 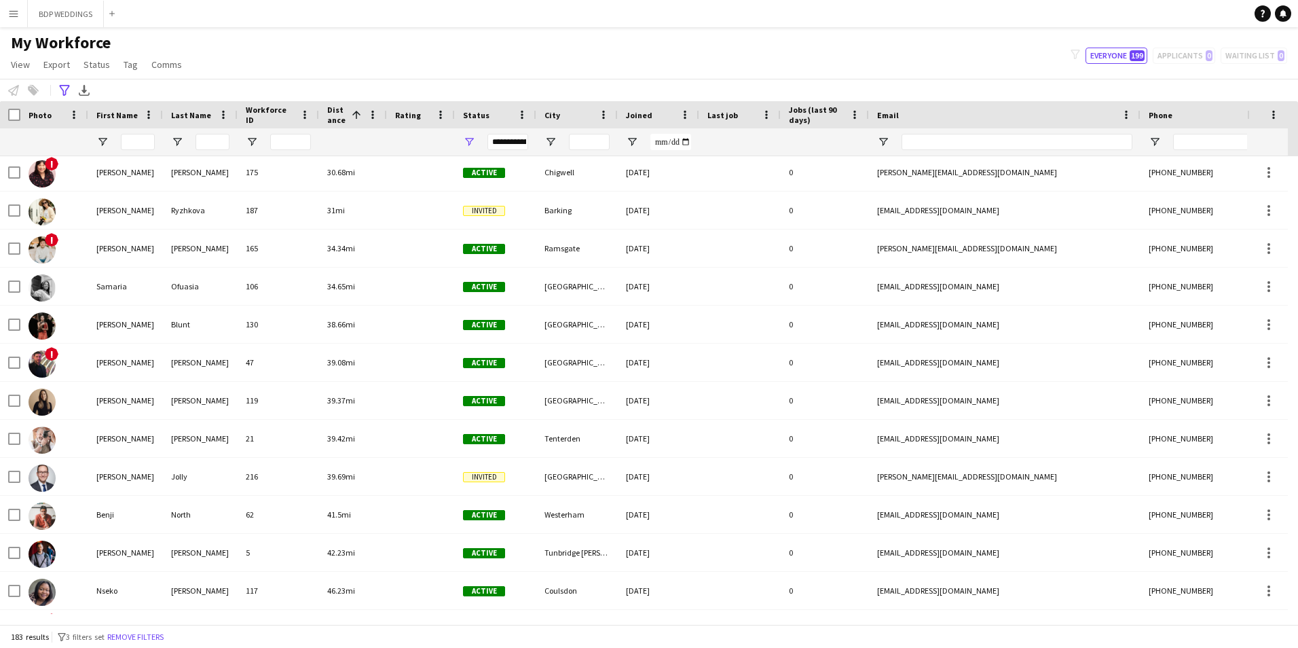 I want to click on img: David Burke, so click(x=42, y=554).